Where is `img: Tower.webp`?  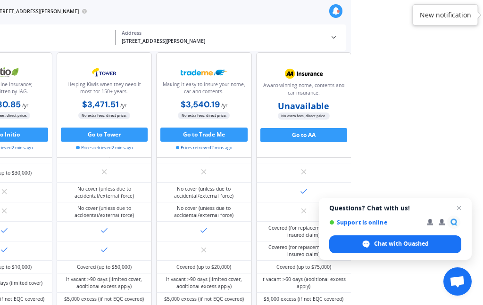 img: Tower.webp is located at coordinates (104, 72).